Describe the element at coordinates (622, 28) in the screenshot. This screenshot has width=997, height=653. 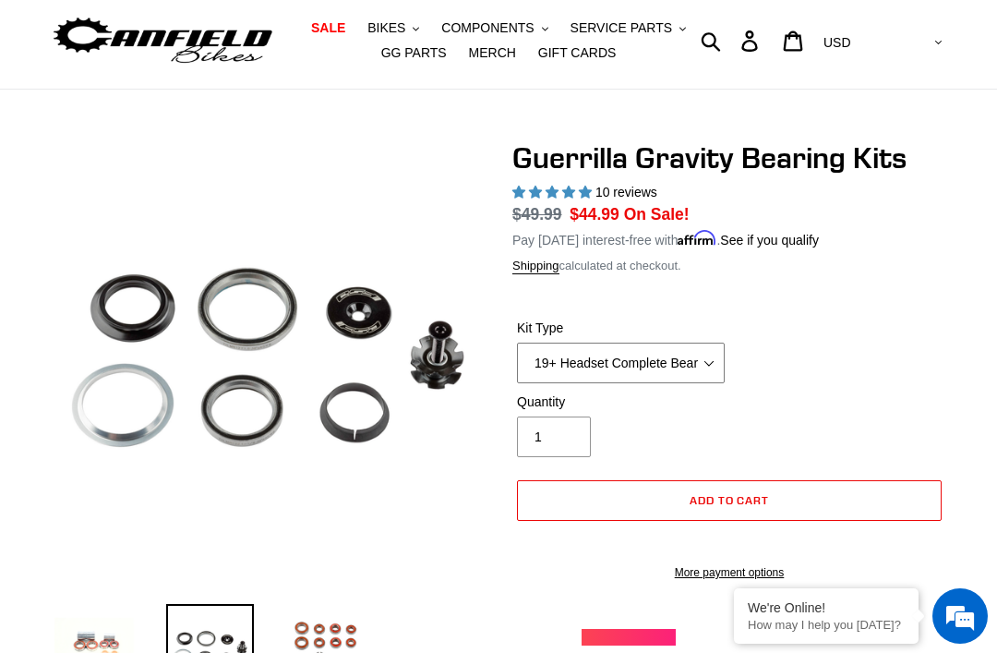
I see `span: SERVICE PARTS` at that location.